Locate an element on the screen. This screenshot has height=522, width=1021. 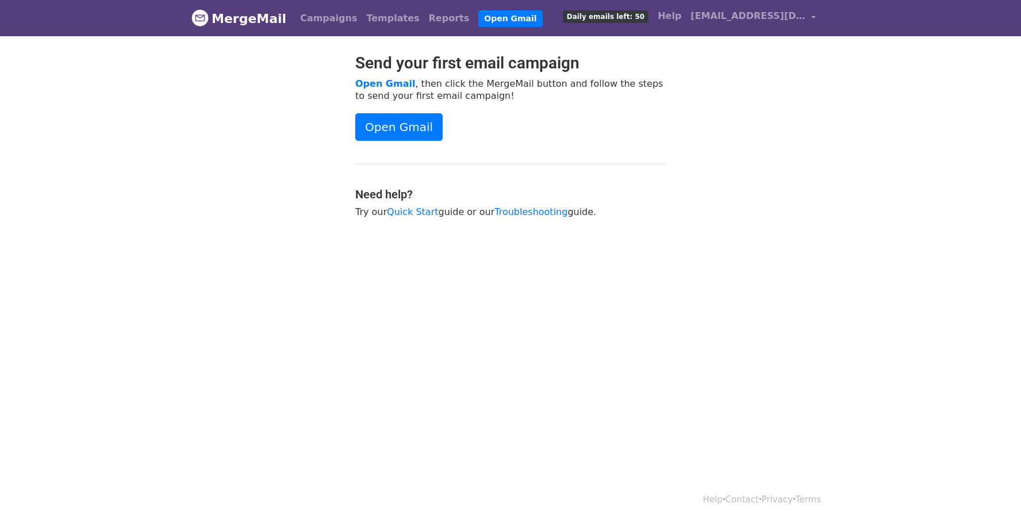
span: Daily emails left: 50 is located at coordinates (605, 17).